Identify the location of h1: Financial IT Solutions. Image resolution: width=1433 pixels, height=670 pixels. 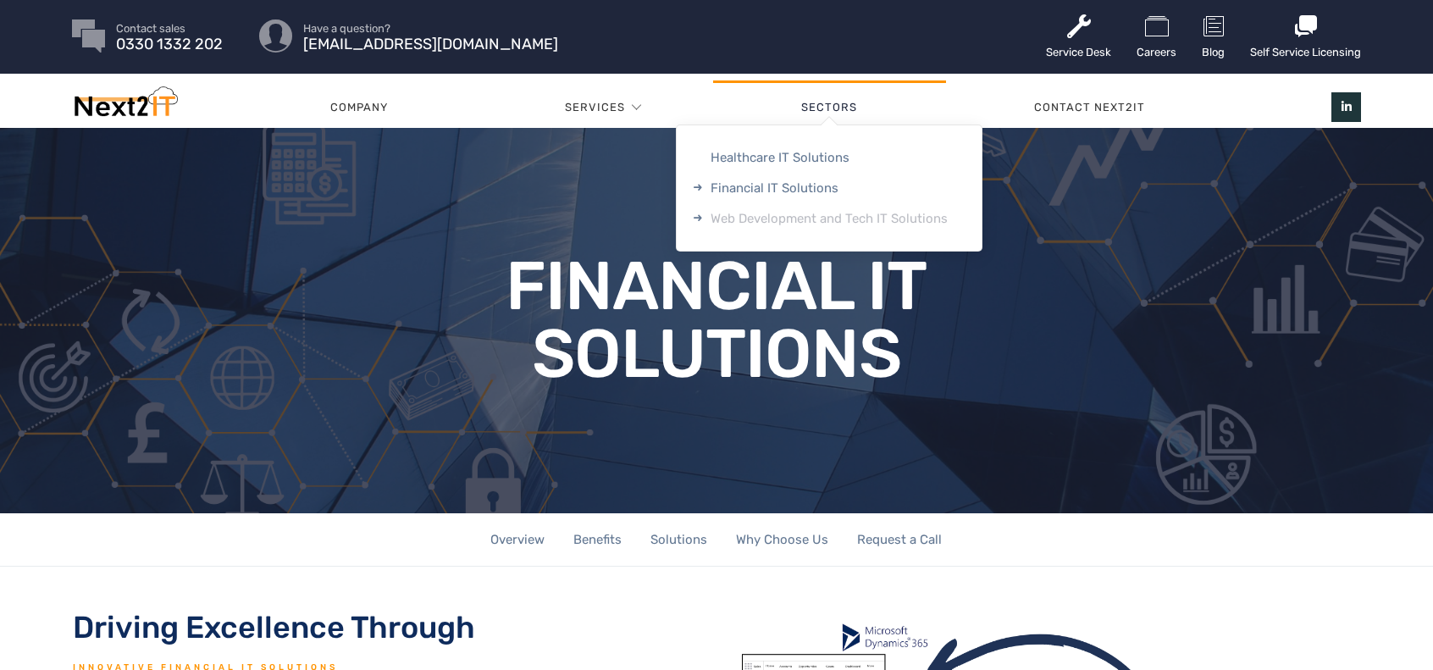
(715, 320).